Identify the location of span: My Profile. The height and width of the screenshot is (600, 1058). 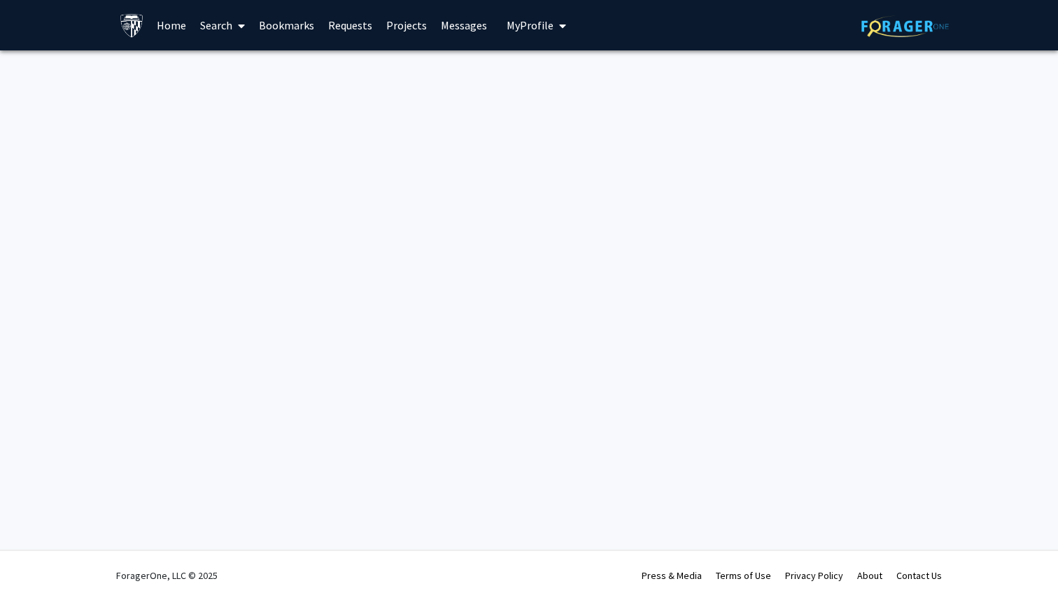
(530, 25).